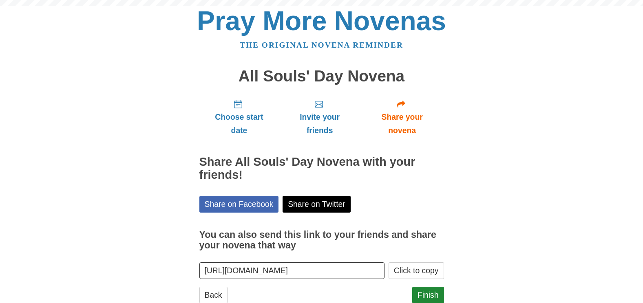 This screenshot has width=643, height=303. Describe the element at coordinates (239, 117) in the screenshot. I see `a: Choose start date` at that location.